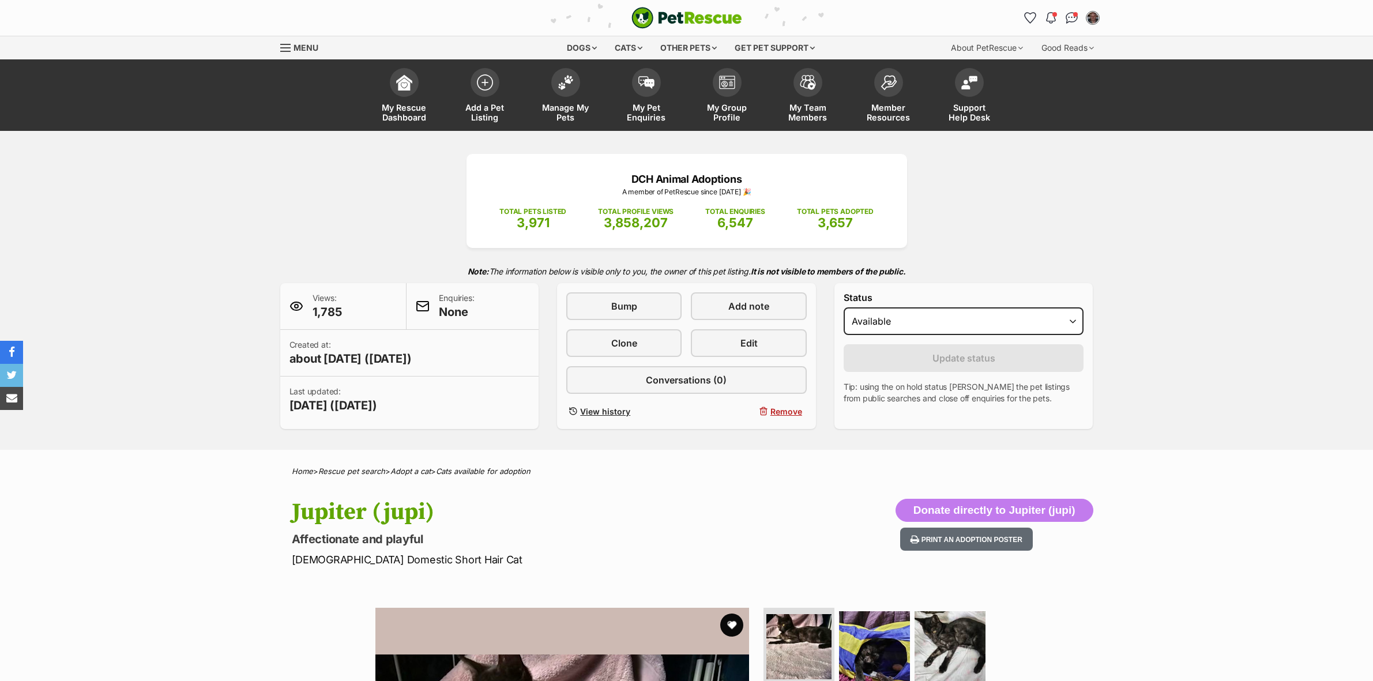  I want to click on span: 3,971, so click(533, 223).